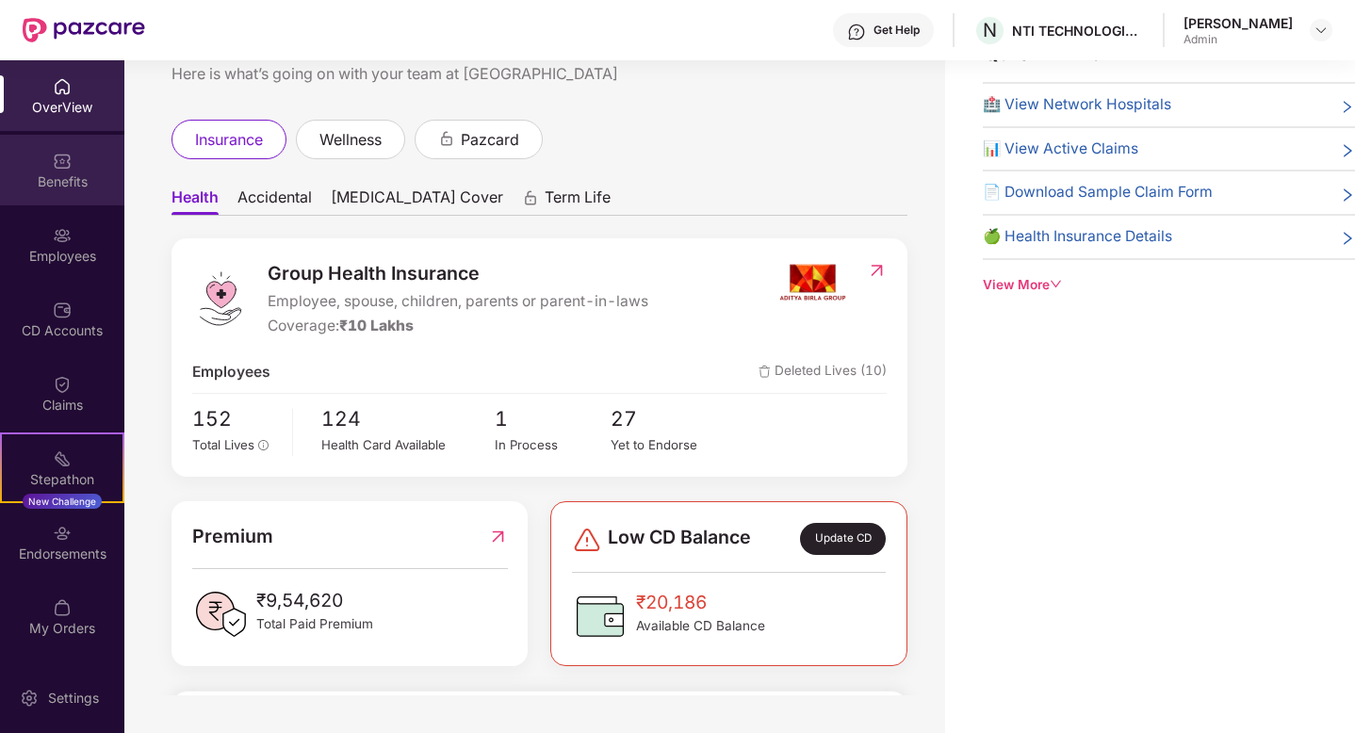 The height and width of the screenshot is (733, 1355). What do you see at coordinates (62, 236) in the screenshot?
I see `img: svg+xml;base64,PHN2ZyBpZD0iRW1wbG95ZWVzIiB4bWxucz0iaHR0cDovL3d3dy53My5vcmcvMjAwMC9zdmciIHdpZHRoPS...` at bounding box center [62, 236].